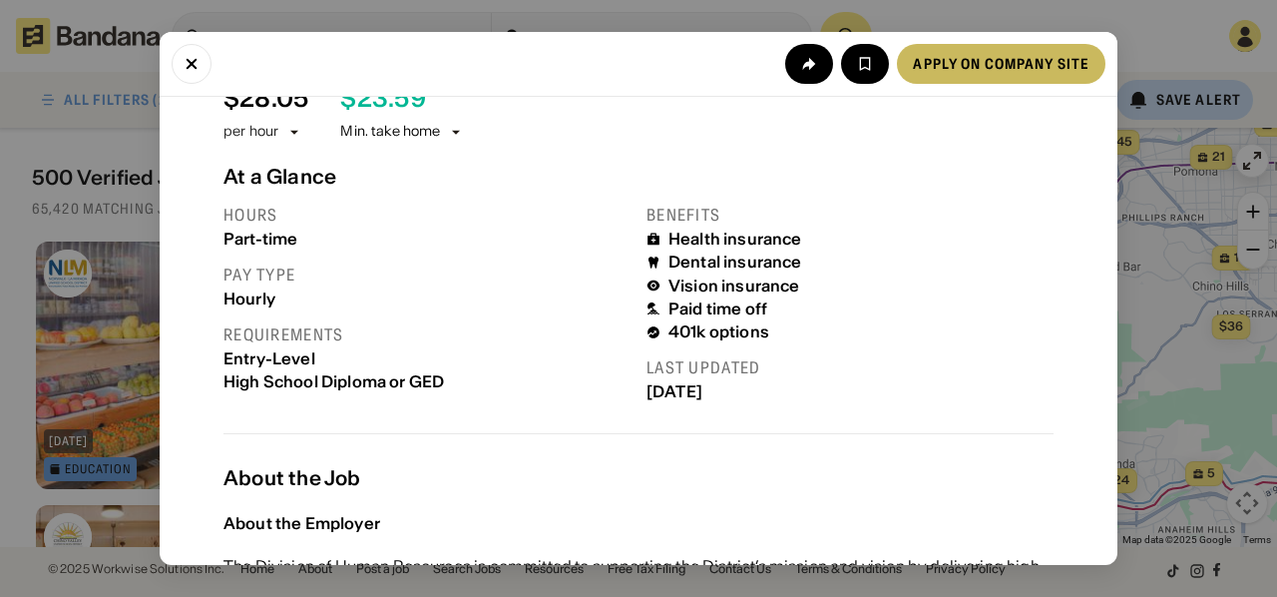  I want to click on div: About the Employer, so click(301, 523).